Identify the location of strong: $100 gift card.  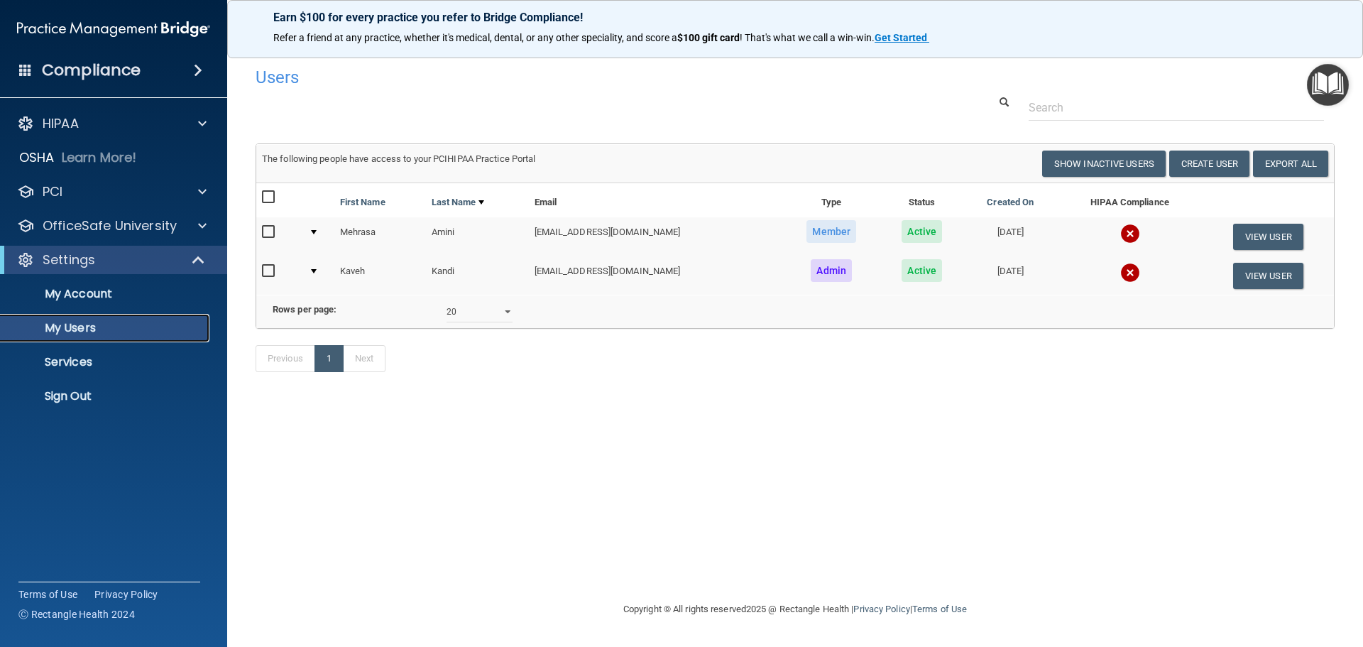
(709, 38).